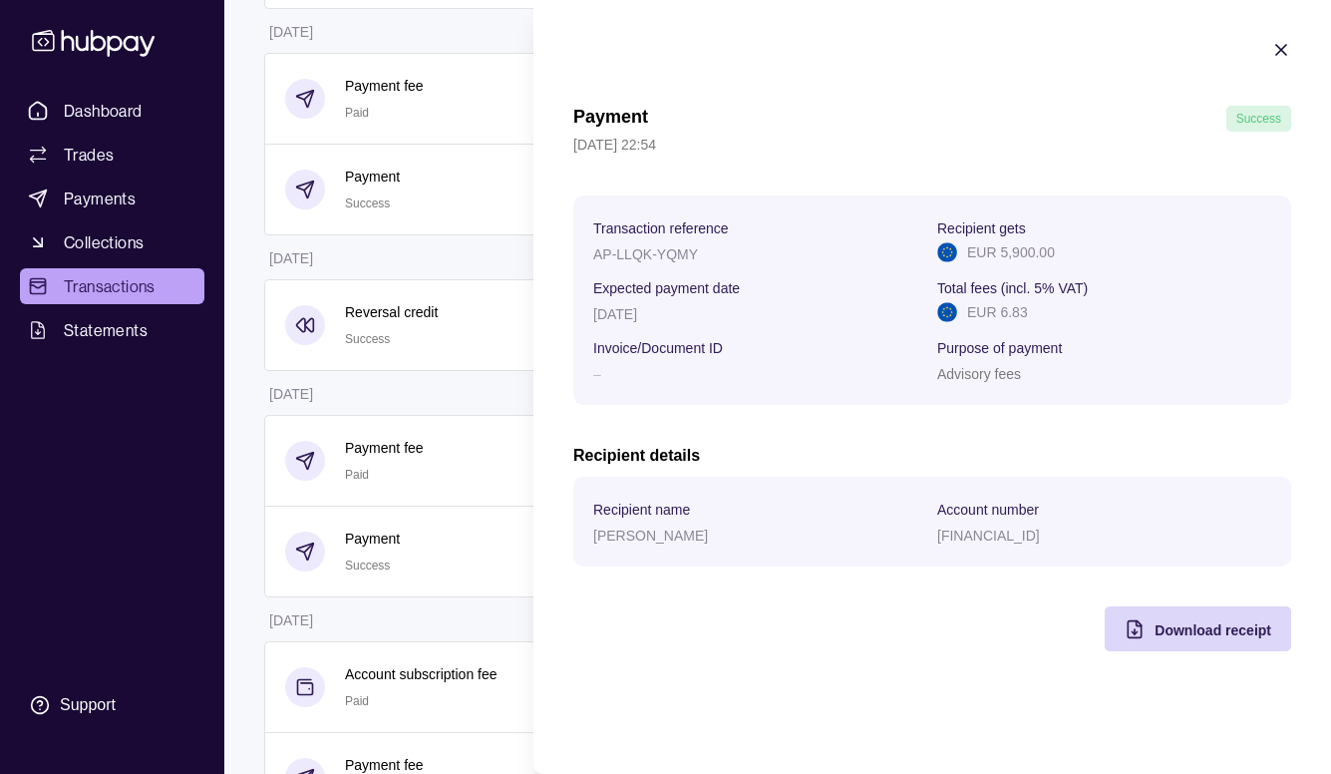  What do you see at coordinates (1011, 252) in the screenshot?
I see `p: EUR 5,900.00` at bounding box center [1011, 252].